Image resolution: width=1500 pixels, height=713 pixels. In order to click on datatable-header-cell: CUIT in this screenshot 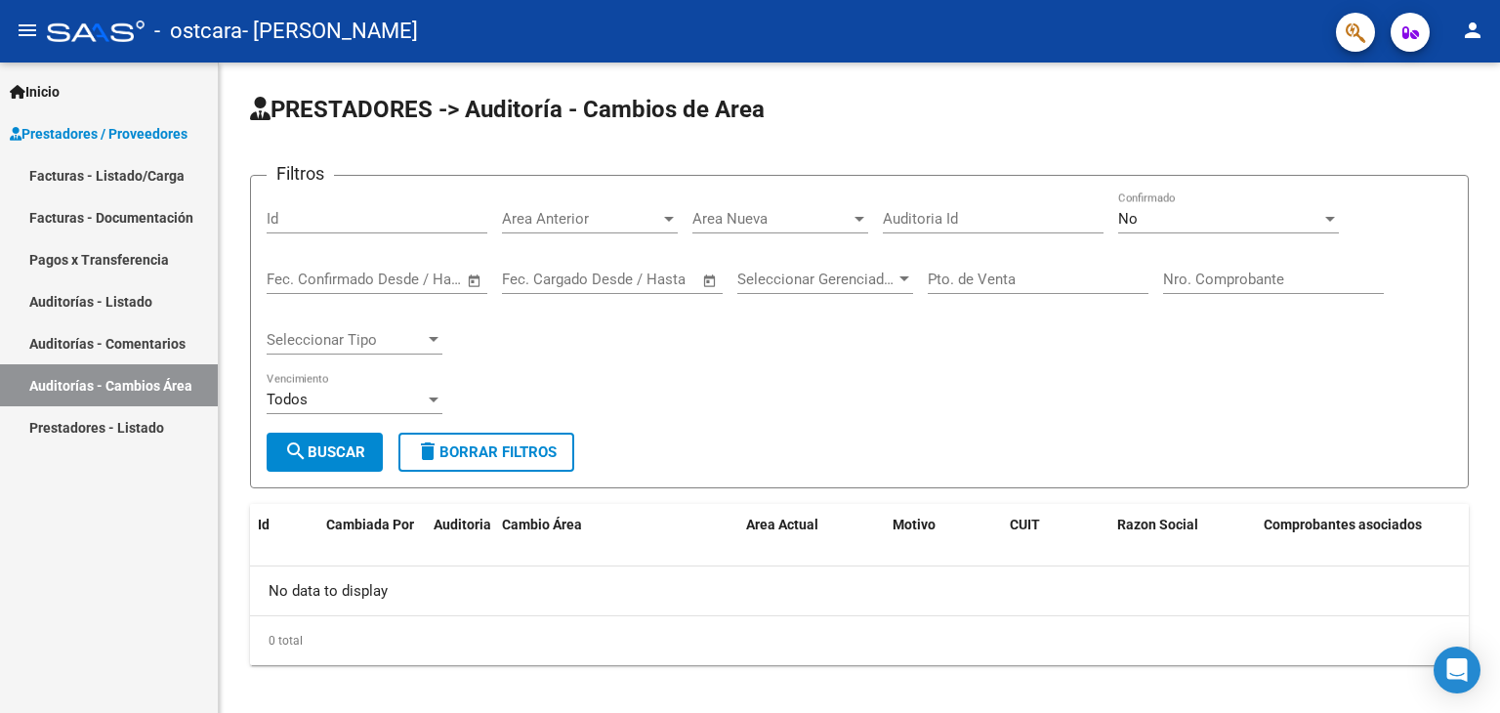, I will do `click(1056, 547)`.